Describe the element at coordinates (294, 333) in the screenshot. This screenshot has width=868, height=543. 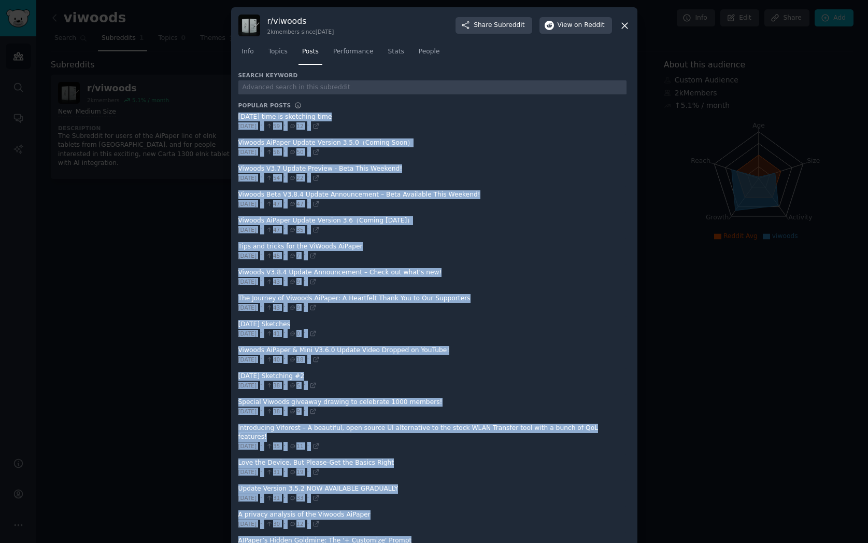
I see `span: 0` at that location.